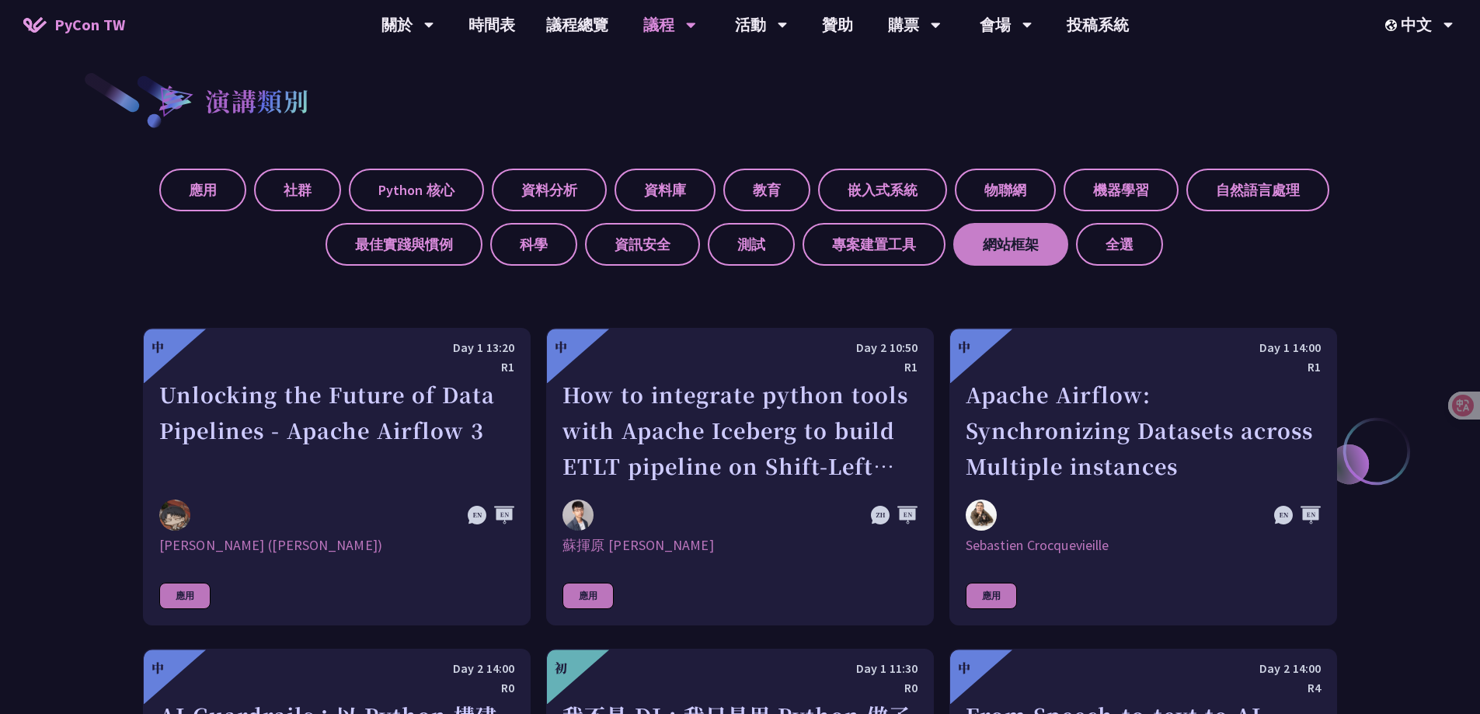 Image resolution: width=1480 pixels, height=714 pixels. I want to click on label: 教育, so click(767, 190).